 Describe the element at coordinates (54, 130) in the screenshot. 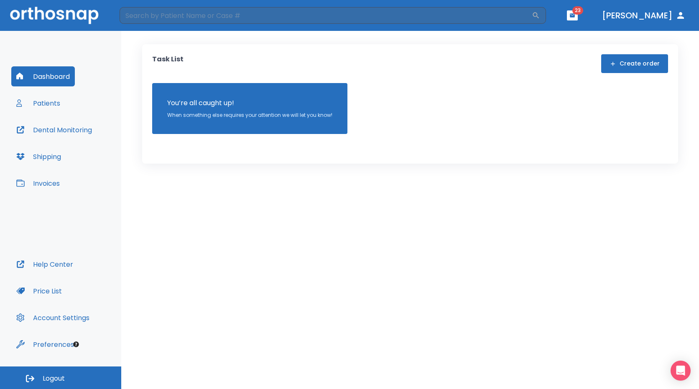

I see `a: Dental Monitoring` at that location.